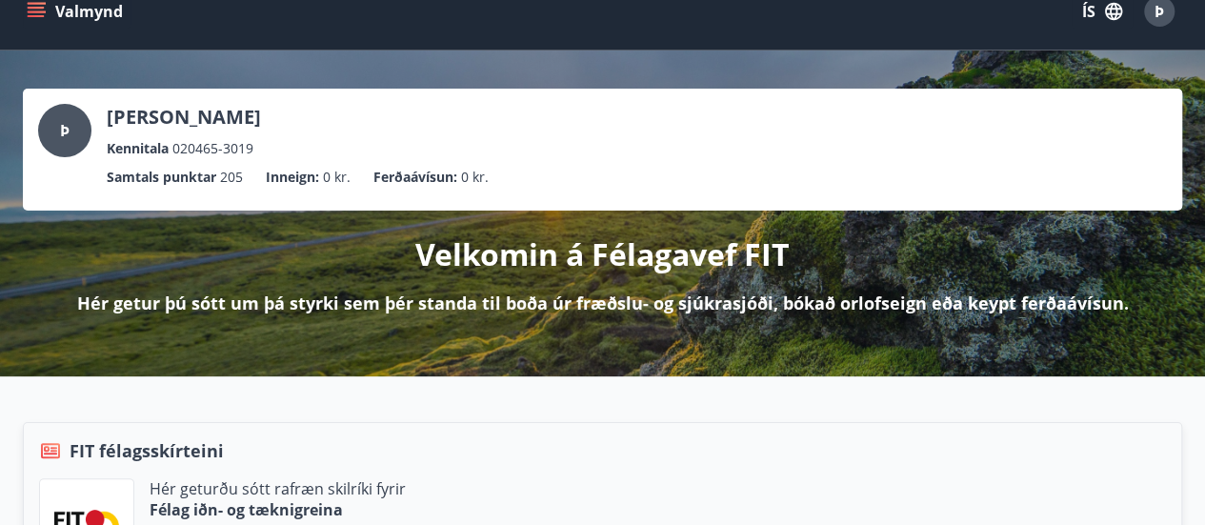  Describe the element at coordinates (232, 177) in the screenshot. I see `span: 205` at that location.